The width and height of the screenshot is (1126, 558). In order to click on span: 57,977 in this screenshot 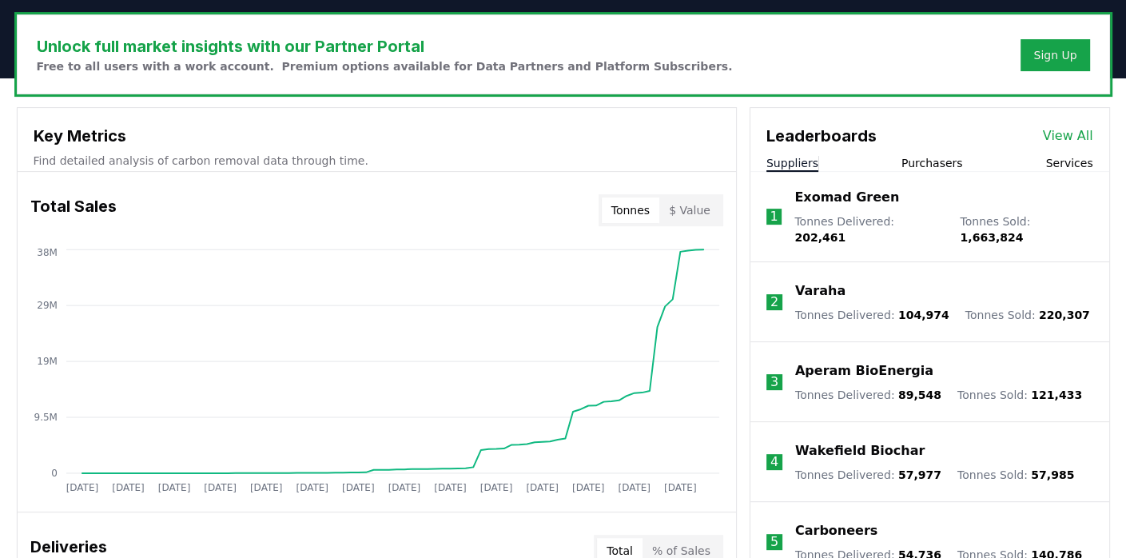, I will do `click(920, 475)`.